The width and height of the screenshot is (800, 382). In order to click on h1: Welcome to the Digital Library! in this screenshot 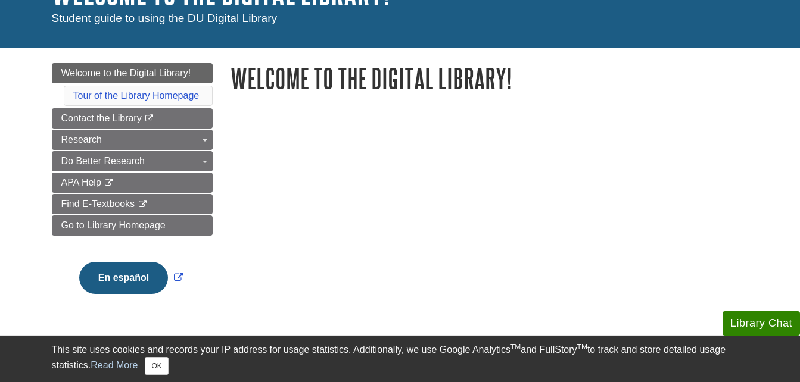, I will do `click(489, 78)`.